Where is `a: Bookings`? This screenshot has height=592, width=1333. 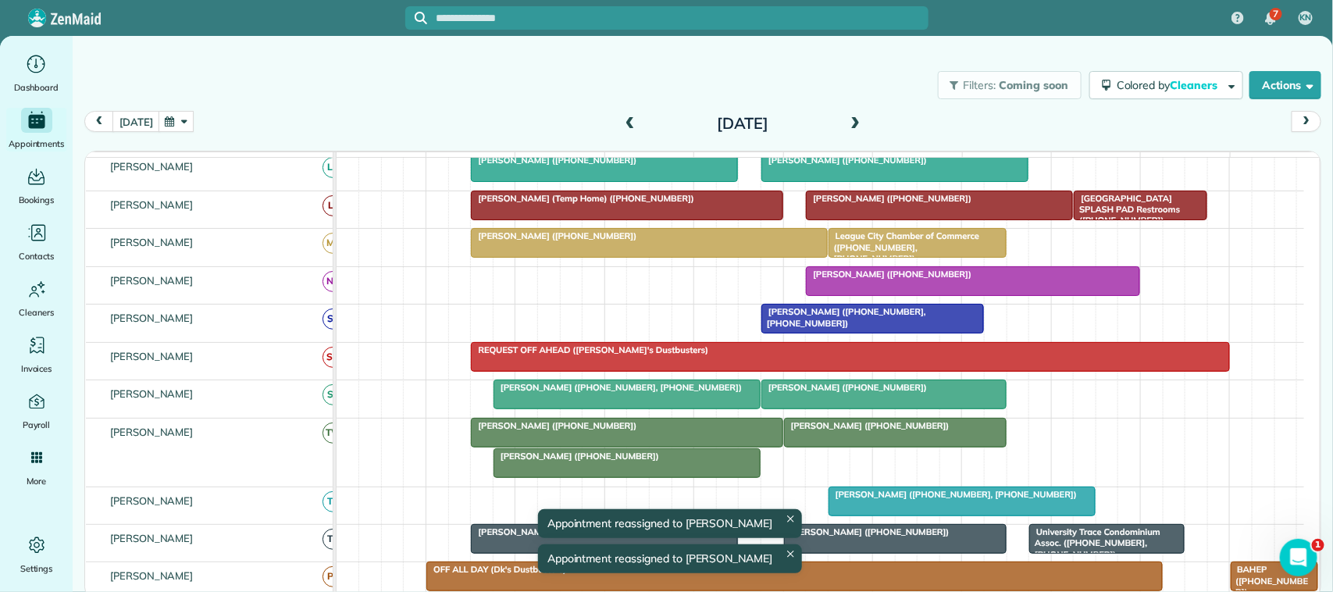
a: Bookings is located at coordinates (36, 186).